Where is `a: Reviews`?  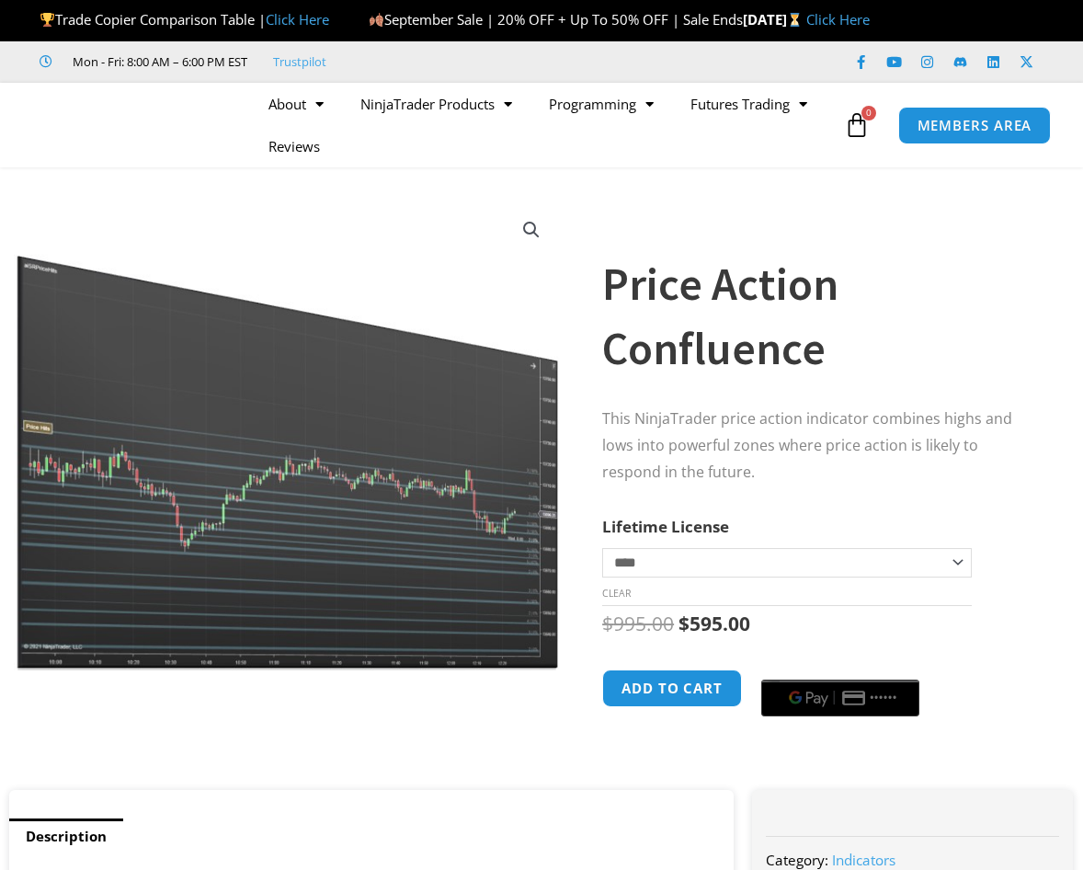 a: Reviews is located at coordinates (294, 146).